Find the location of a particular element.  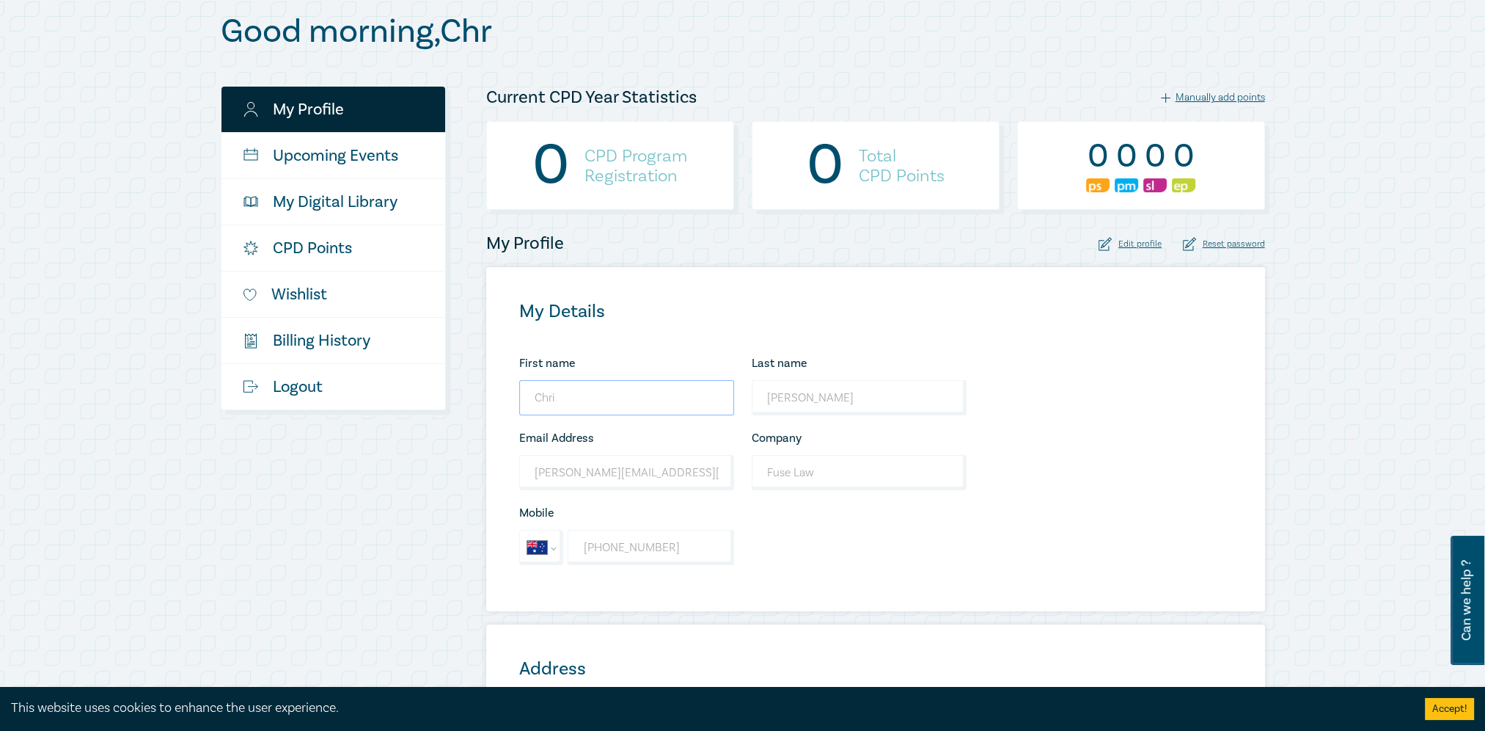

label: Email Address is located at coordinates (557, 438).